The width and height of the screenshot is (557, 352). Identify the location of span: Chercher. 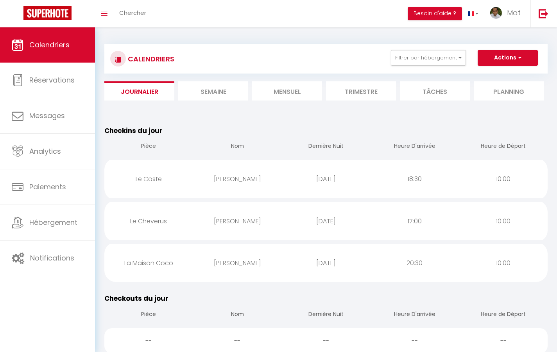
(133, 13).